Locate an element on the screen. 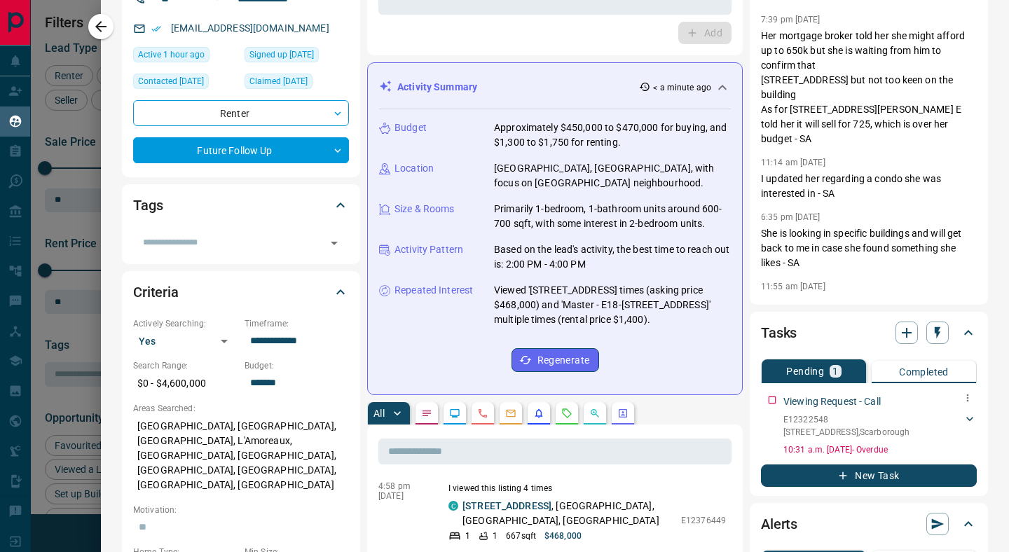  p: Activity Summary is located at coordinates (437, 87).